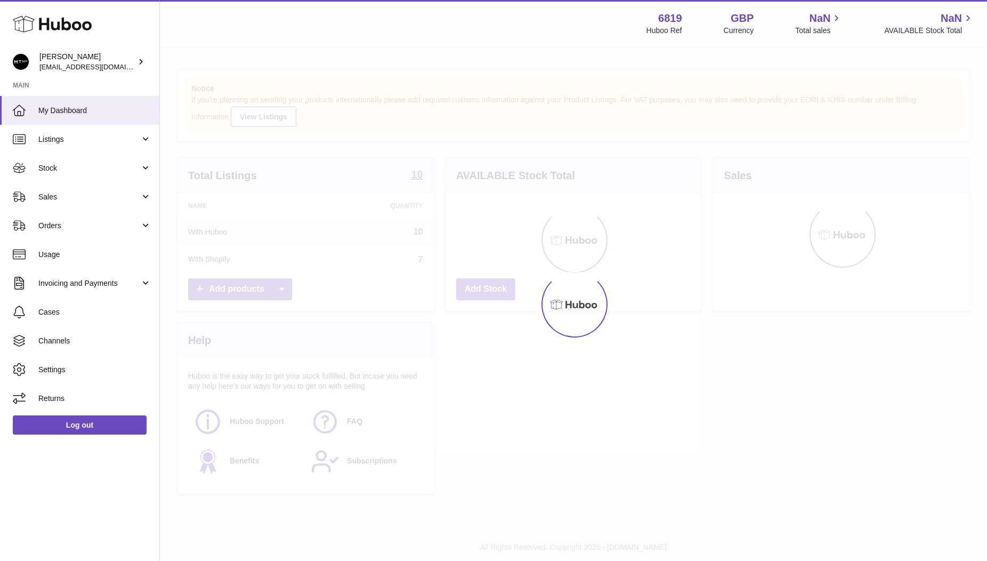 The width and height of the screenshot is (987, 561). What do you see at coordinates (670, 18) in the screenshot?
I see `strong: 6819` at bounding box center [670, 18].